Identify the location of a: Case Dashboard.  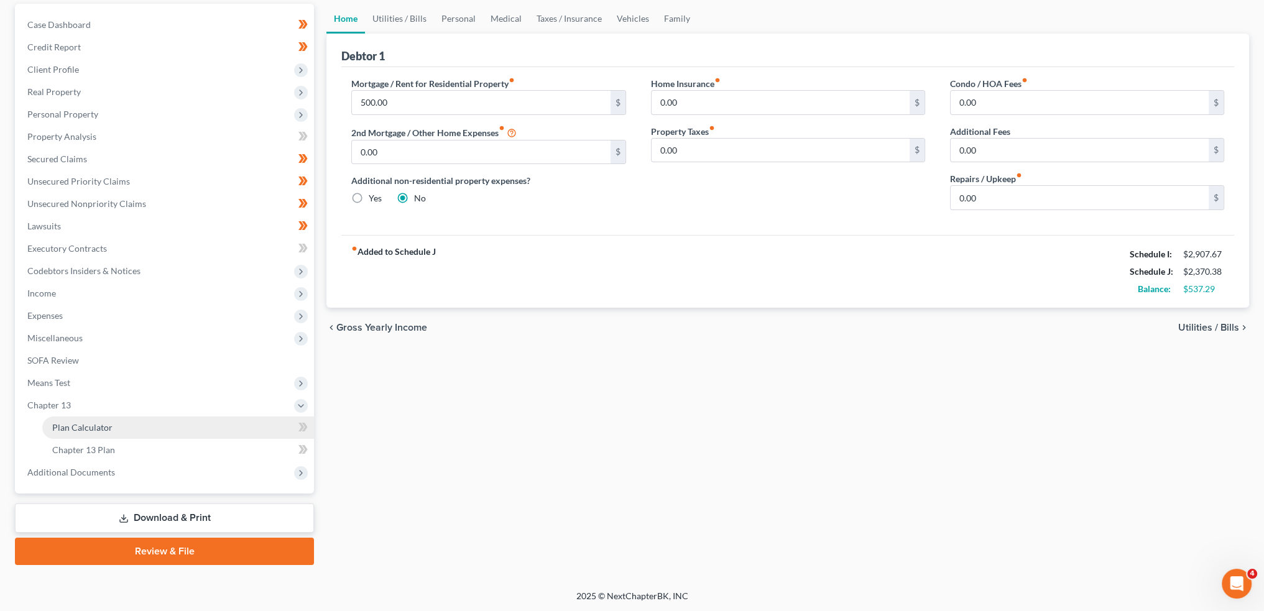
(165, 25).